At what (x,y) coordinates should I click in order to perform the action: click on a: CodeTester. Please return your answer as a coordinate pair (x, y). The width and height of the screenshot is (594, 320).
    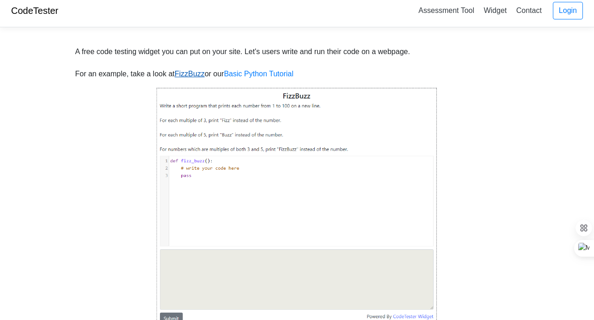
    Looking at the image, I should click on (35, 11).